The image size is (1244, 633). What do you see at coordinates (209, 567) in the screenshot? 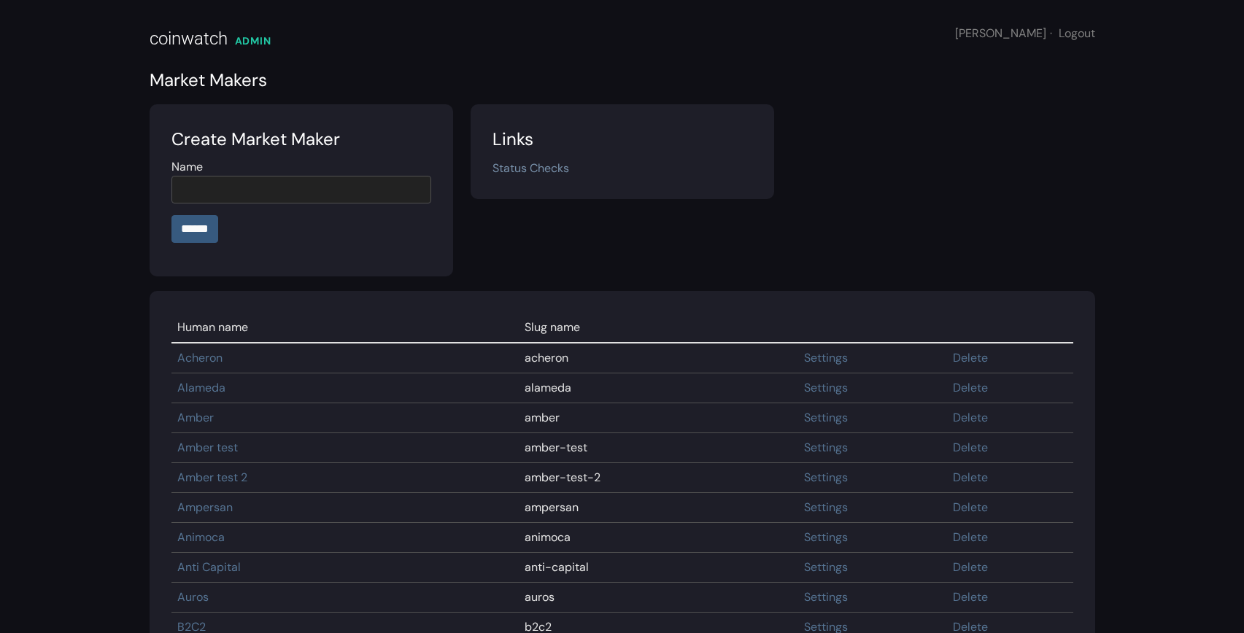
I see `a: Anti Capital` at bounding box center [209, 567].